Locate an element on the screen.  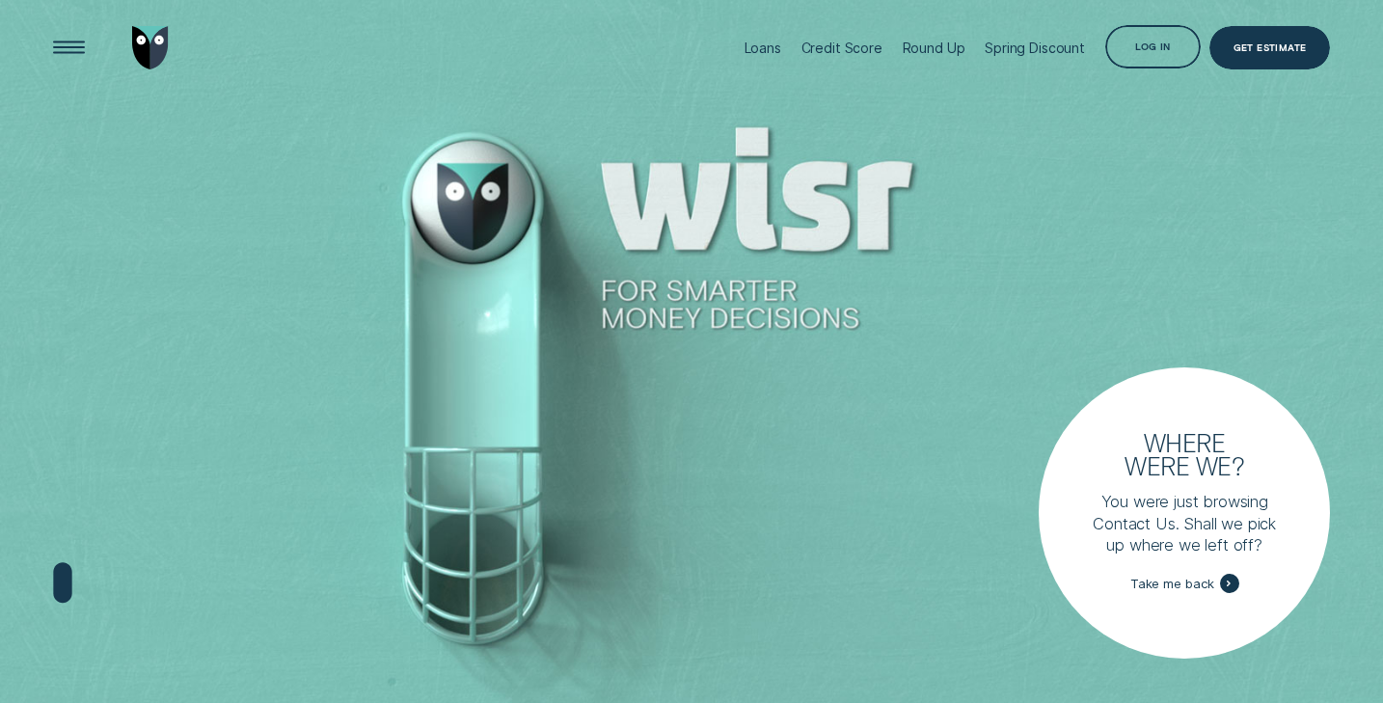
div: Credit Score is located at coordinates (842, 47).